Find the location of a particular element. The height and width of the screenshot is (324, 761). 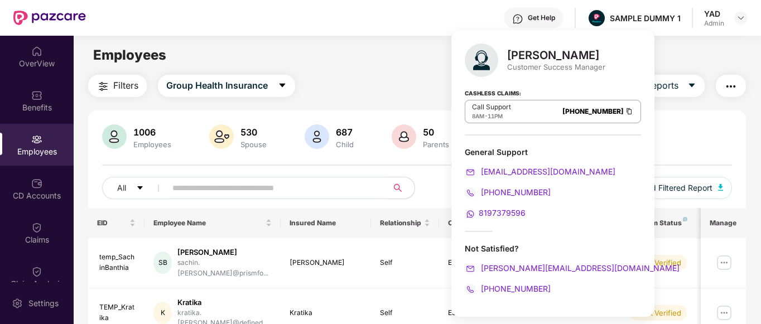

span: EID is located at coordinates (112, 223).